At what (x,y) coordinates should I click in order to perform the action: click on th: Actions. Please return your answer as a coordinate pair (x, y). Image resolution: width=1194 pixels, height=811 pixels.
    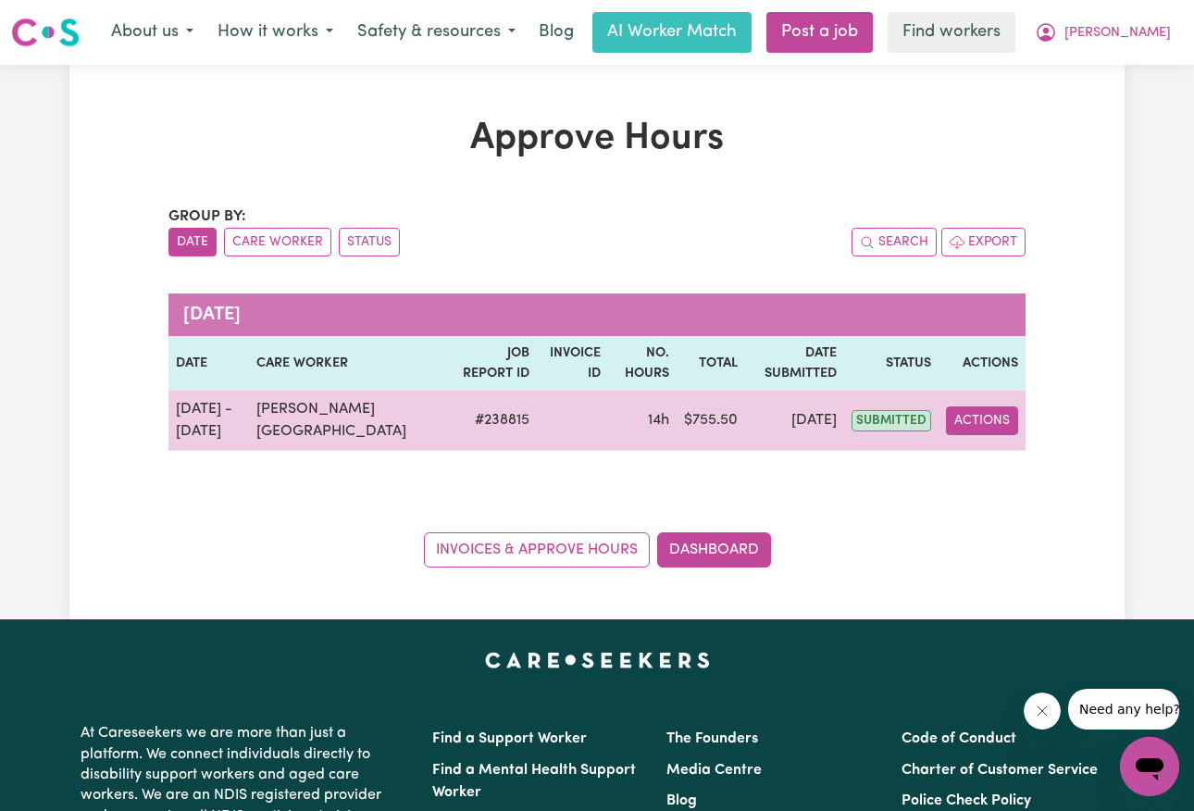
    Looking at the image, I should click on (982, 363).